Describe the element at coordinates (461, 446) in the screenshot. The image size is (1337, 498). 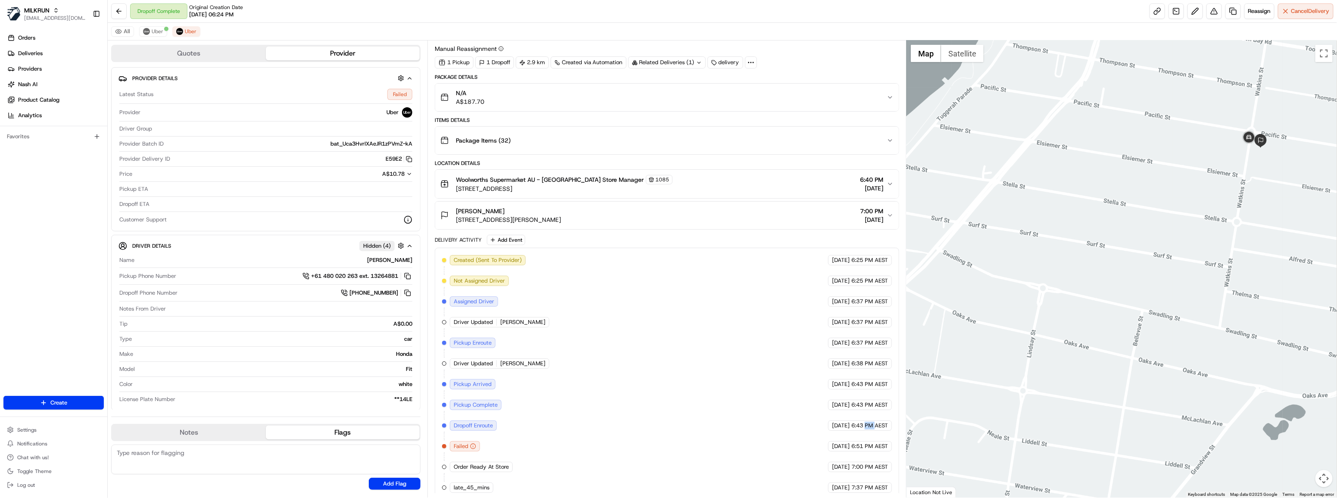
I see `span: Failed` at that location.